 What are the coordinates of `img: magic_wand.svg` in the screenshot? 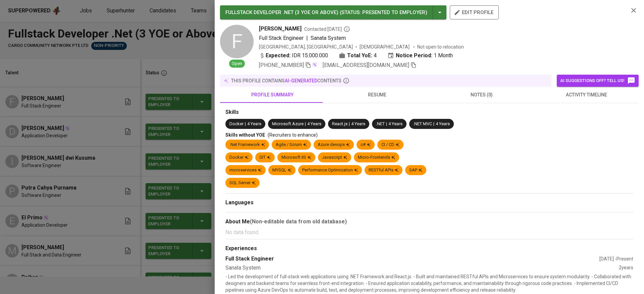 It's located at (314, 65).